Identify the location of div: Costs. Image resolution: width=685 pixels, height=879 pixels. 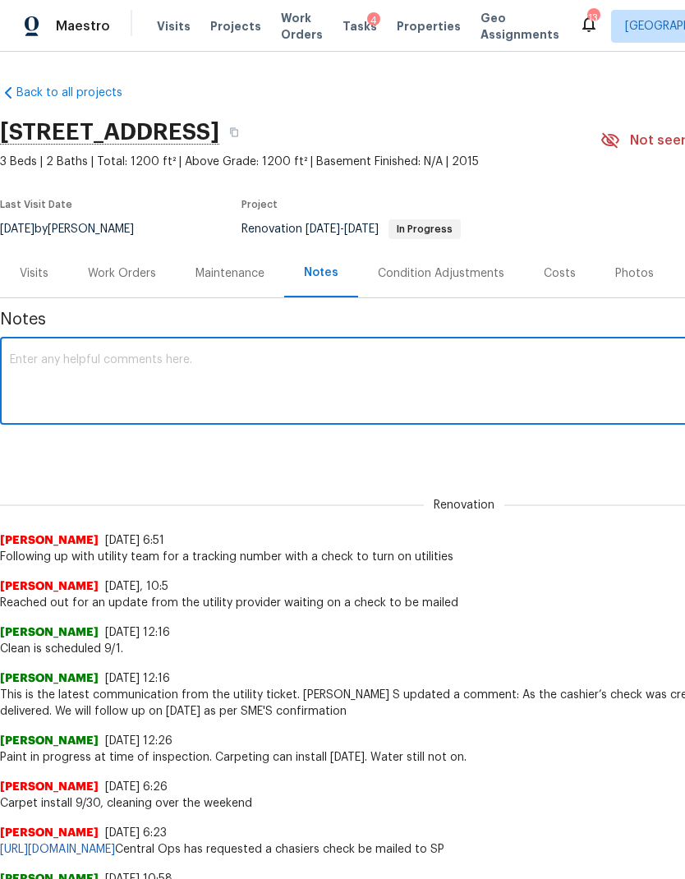
(559, 274).